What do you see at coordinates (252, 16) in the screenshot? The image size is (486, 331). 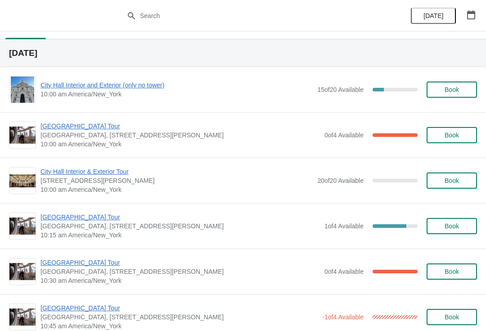 I see `input: Search` at bounding box center [252, 16].